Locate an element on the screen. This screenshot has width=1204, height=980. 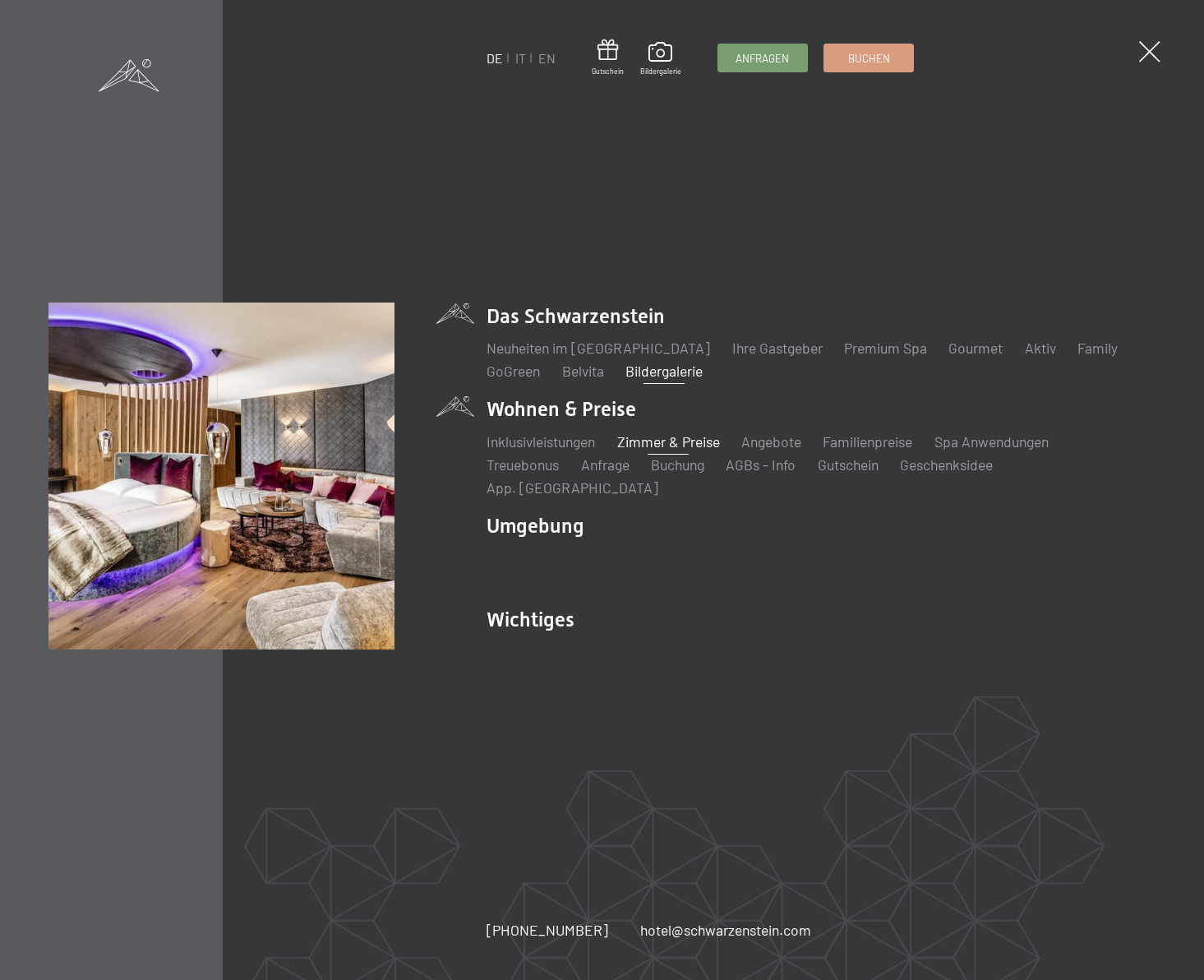
a: Angebote is located at coordinates (771, 442).